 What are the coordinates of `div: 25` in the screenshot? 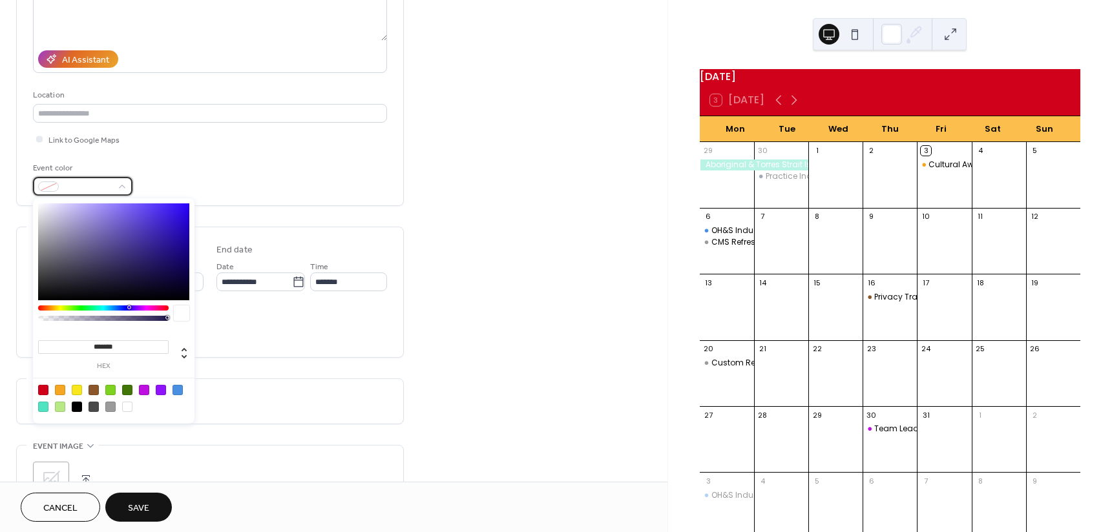 It's located at (980, 349).